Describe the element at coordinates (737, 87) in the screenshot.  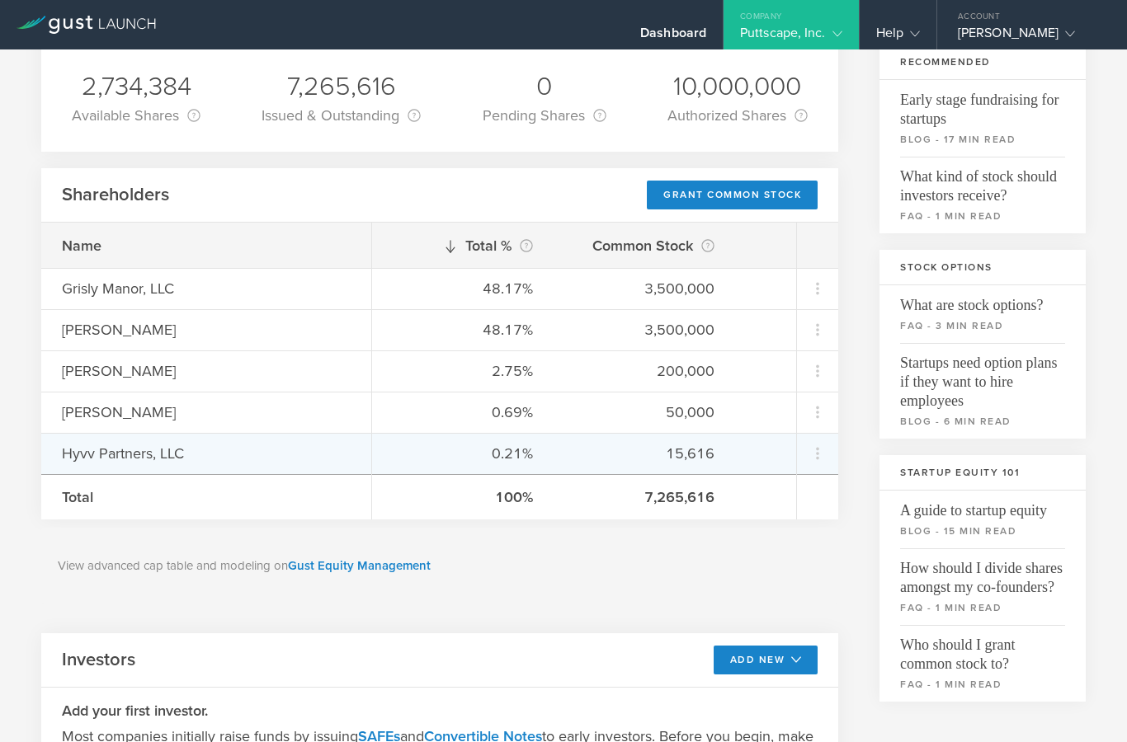
I see `div: 10,000,000` at that location.